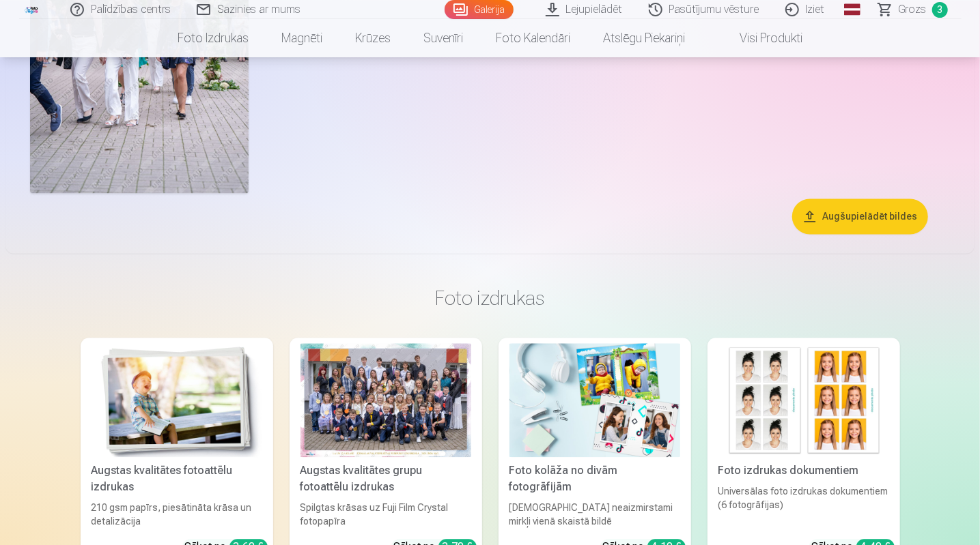 This screenshot has width=980, height=545. Describe the element at coordinates (803, 400) in the screenshot. I see `img: Foto izdrukas dokumentiem` at that location.